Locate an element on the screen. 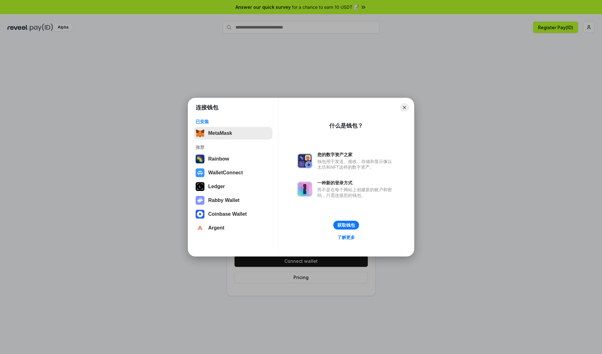 This screenshot has height=354, width=602. button: Ledger is located at coordinates (233, 186).